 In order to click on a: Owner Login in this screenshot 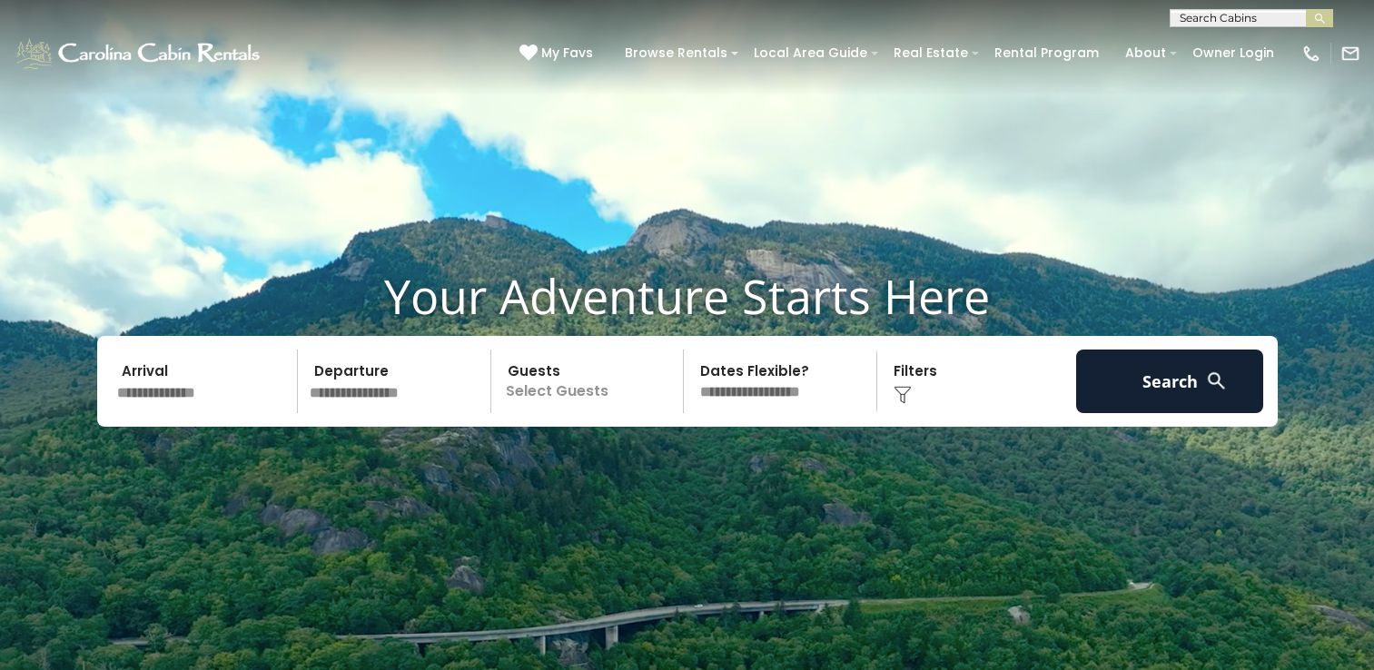, I will do `click(1234, 53)`.